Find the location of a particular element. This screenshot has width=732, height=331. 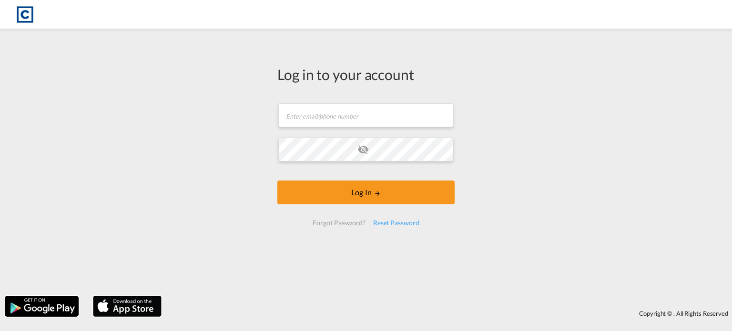

input: Enter email/phone number is located at coordinates (365, 115).